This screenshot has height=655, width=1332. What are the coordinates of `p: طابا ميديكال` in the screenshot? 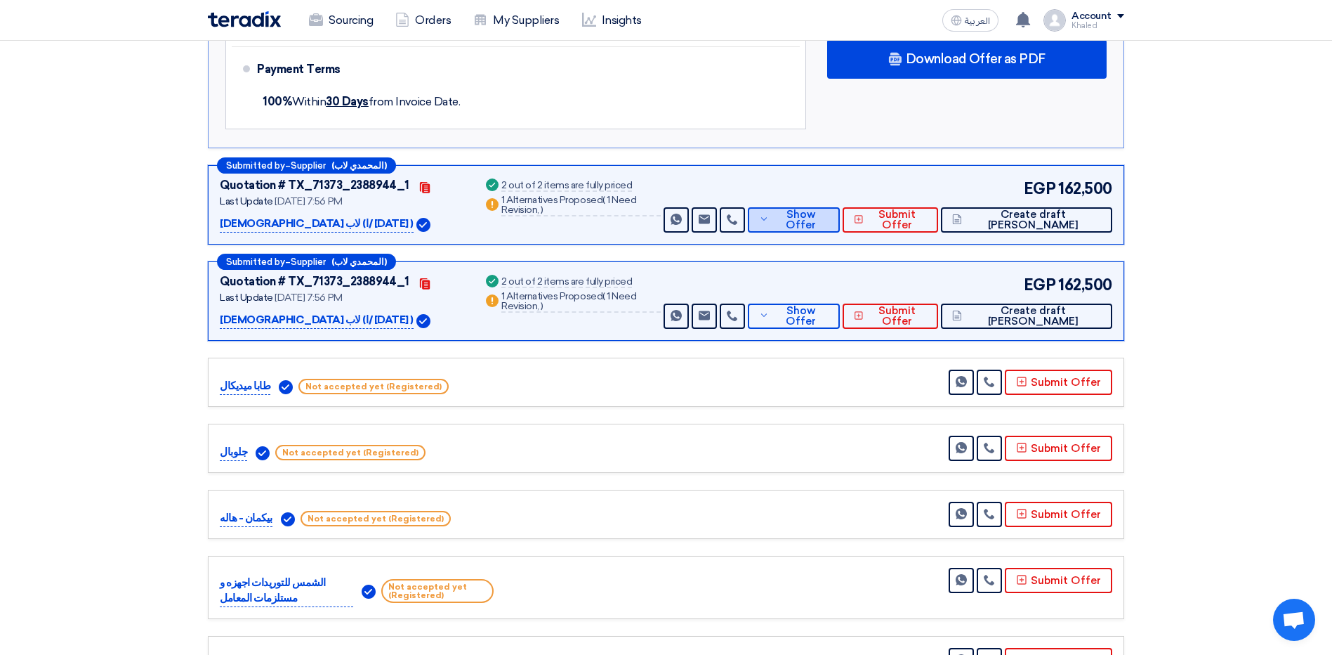 It's located at (245, 386).